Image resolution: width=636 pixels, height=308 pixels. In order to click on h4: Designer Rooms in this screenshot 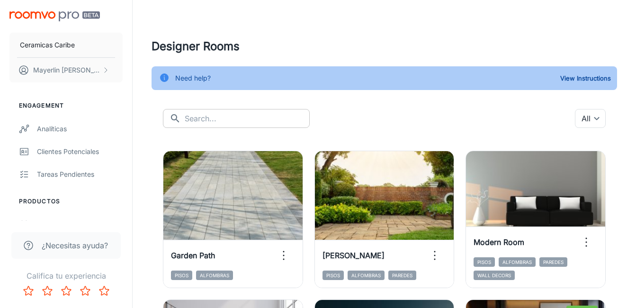, I will do `click(384, 46)`.